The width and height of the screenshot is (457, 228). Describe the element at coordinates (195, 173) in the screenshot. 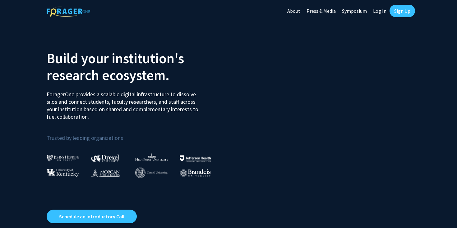

I see `img: Brandeis University` at that location.